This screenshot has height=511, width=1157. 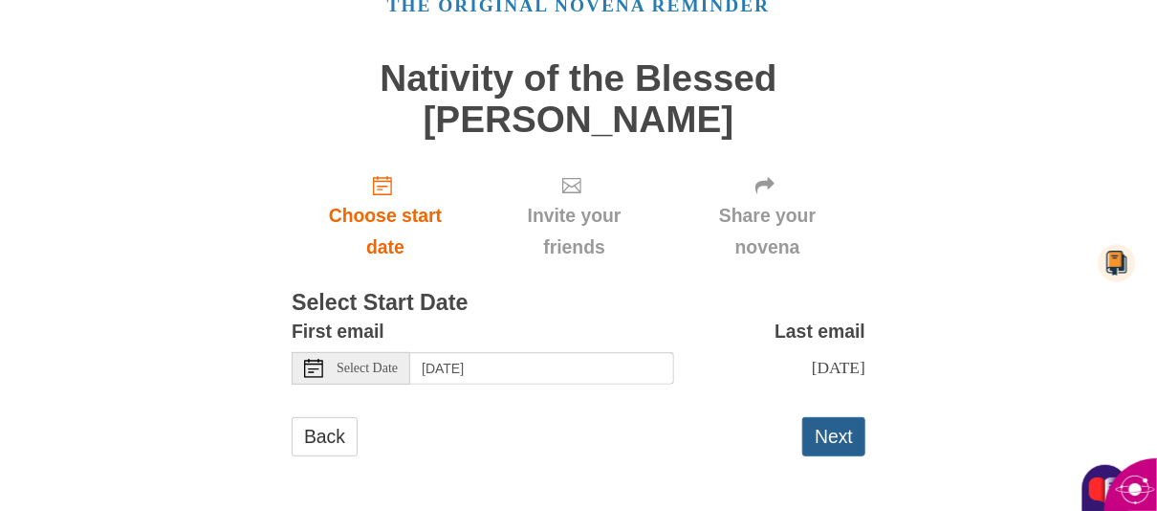 I want to click on span: Invite your friends, so click(x=574, y=231).